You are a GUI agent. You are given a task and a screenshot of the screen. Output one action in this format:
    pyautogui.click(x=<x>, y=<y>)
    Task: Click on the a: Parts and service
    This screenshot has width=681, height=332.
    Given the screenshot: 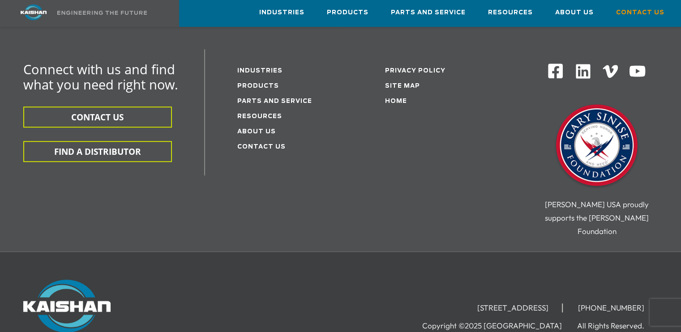 What is the action you would take?
    pyautogui.click(x=275, y=101)
    